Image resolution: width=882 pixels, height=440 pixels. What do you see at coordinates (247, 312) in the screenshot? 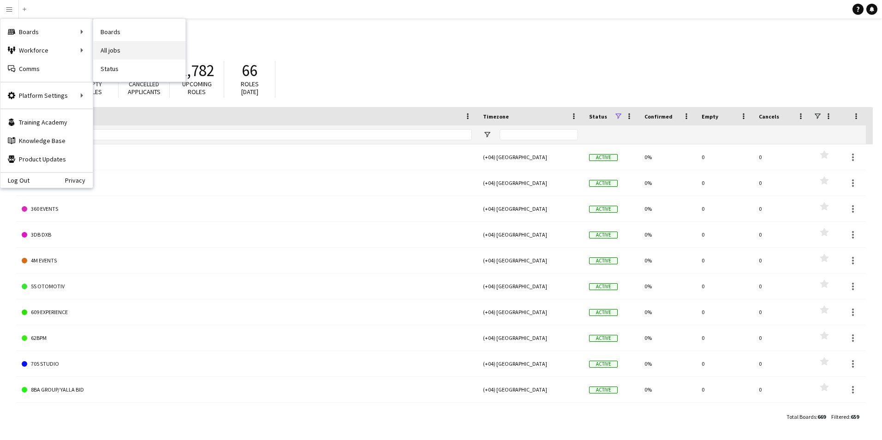
I see `a: 609 EXPERIENCE` at bounding box center [247, 312].